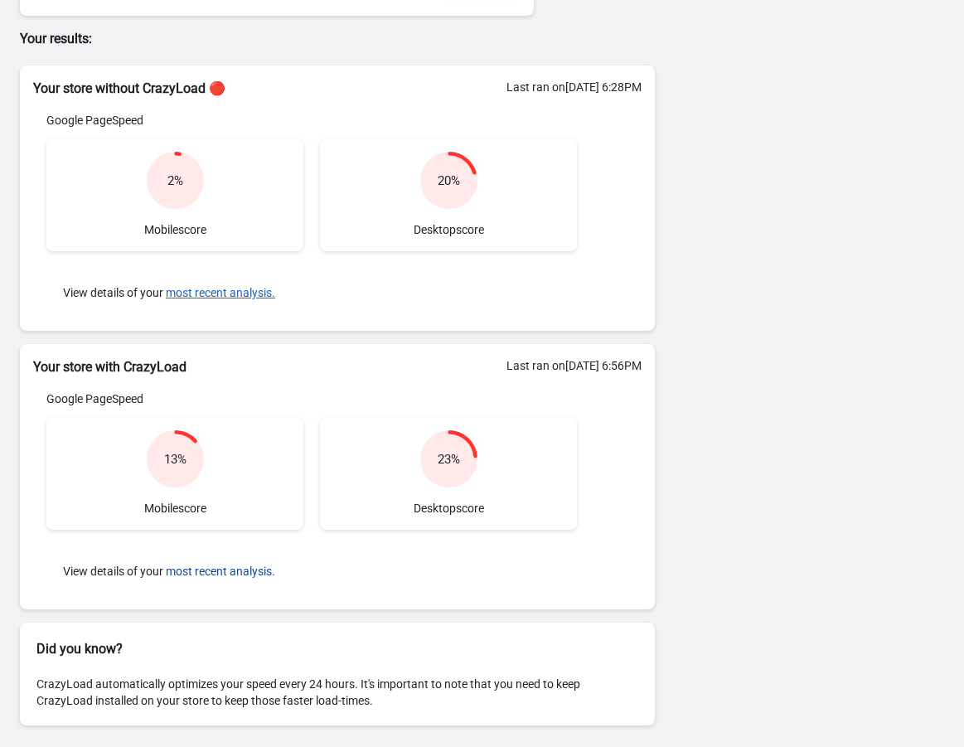  What do you see at coordinates (175, 459) in the screenshot?
I see `div: 13 %` at bounding box center [175, 459].